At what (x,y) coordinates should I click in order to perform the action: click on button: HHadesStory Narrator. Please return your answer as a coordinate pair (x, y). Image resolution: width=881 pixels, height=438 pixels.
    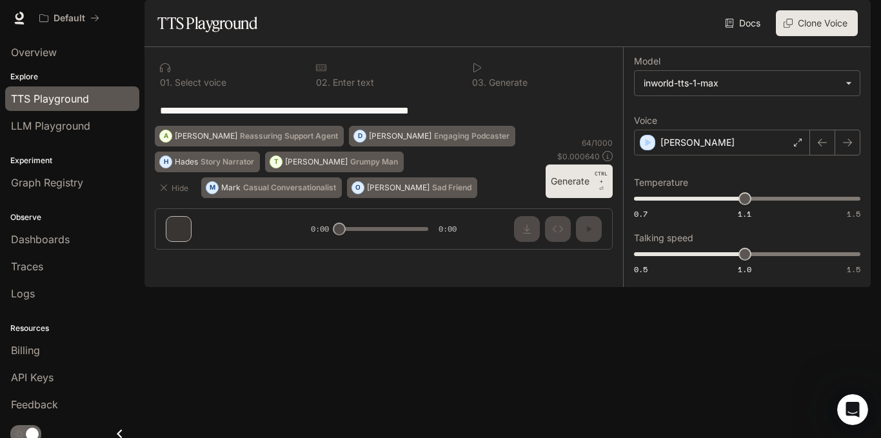
    Looking at the image, I should click on (207, 162).